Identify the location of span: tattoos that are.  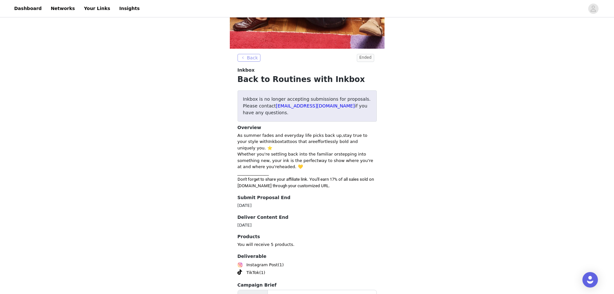
(299, 141).